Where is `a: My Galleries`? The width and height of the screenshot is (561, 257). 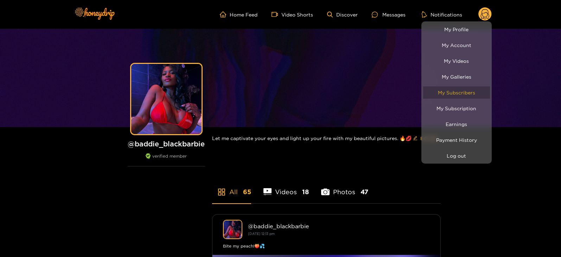
a: My Galleries is located at coordinates (456, 77).